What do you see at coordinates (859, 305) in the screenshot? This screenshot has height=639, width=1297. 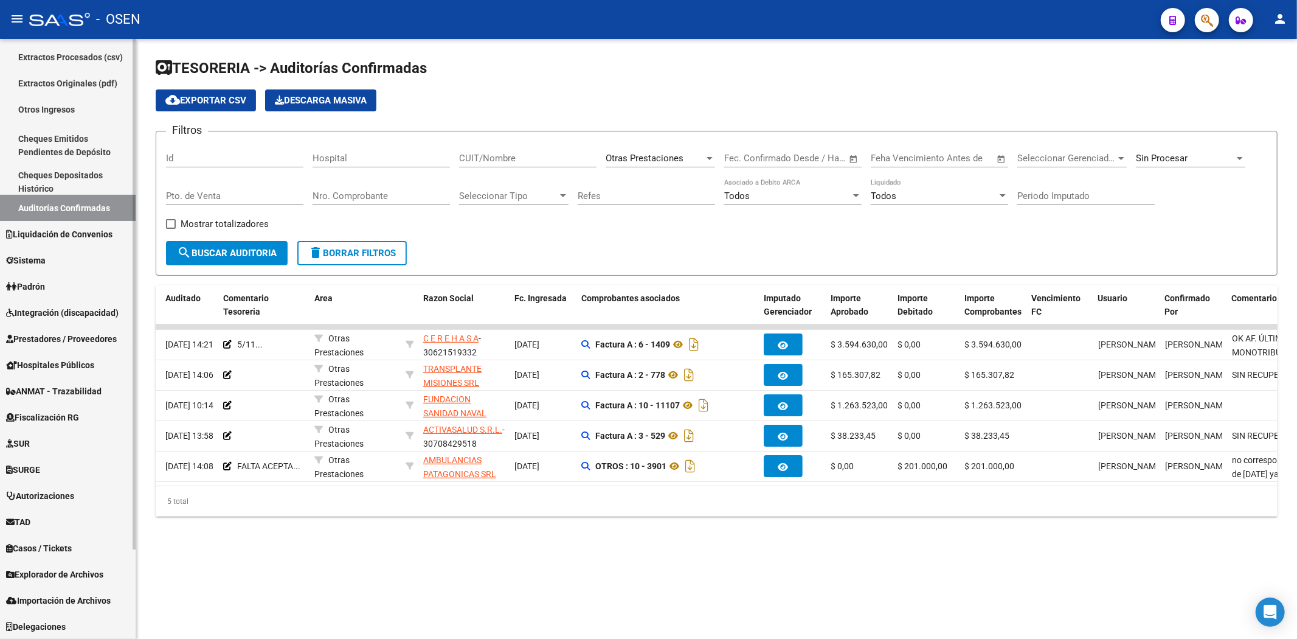 I see `datatable-header-cell: Importe Aprobado` at bounding box center [859, 305].